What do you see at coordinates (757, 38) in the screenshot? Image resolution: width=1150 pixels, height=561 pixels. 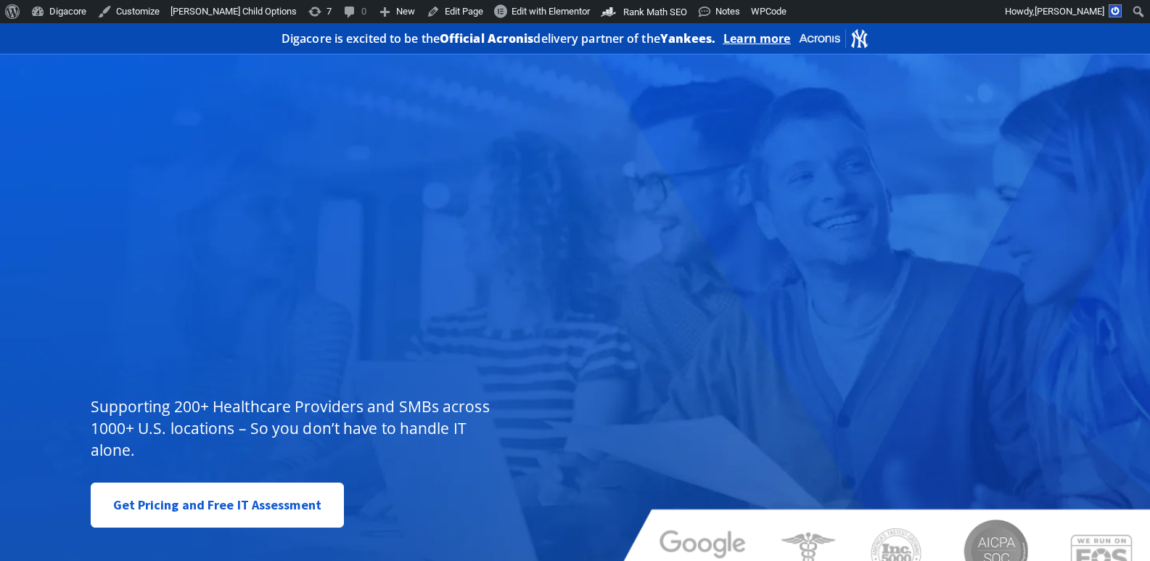 I see `a: Learn more` at bounding box center [757, 38].